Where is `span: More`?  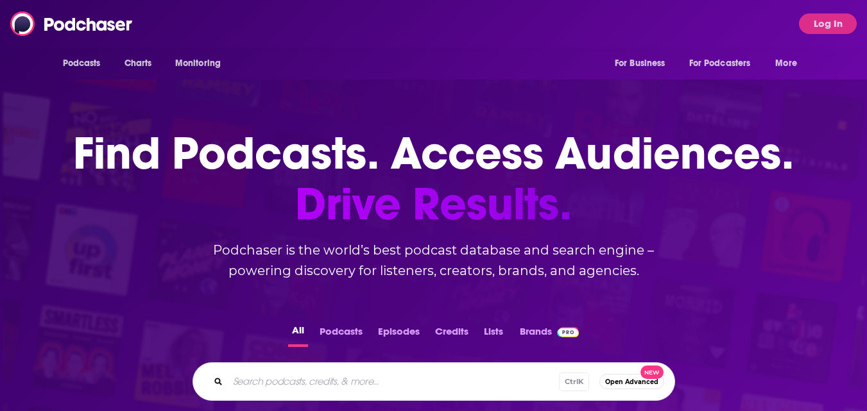
span: More is located at coordinates (786, 64).